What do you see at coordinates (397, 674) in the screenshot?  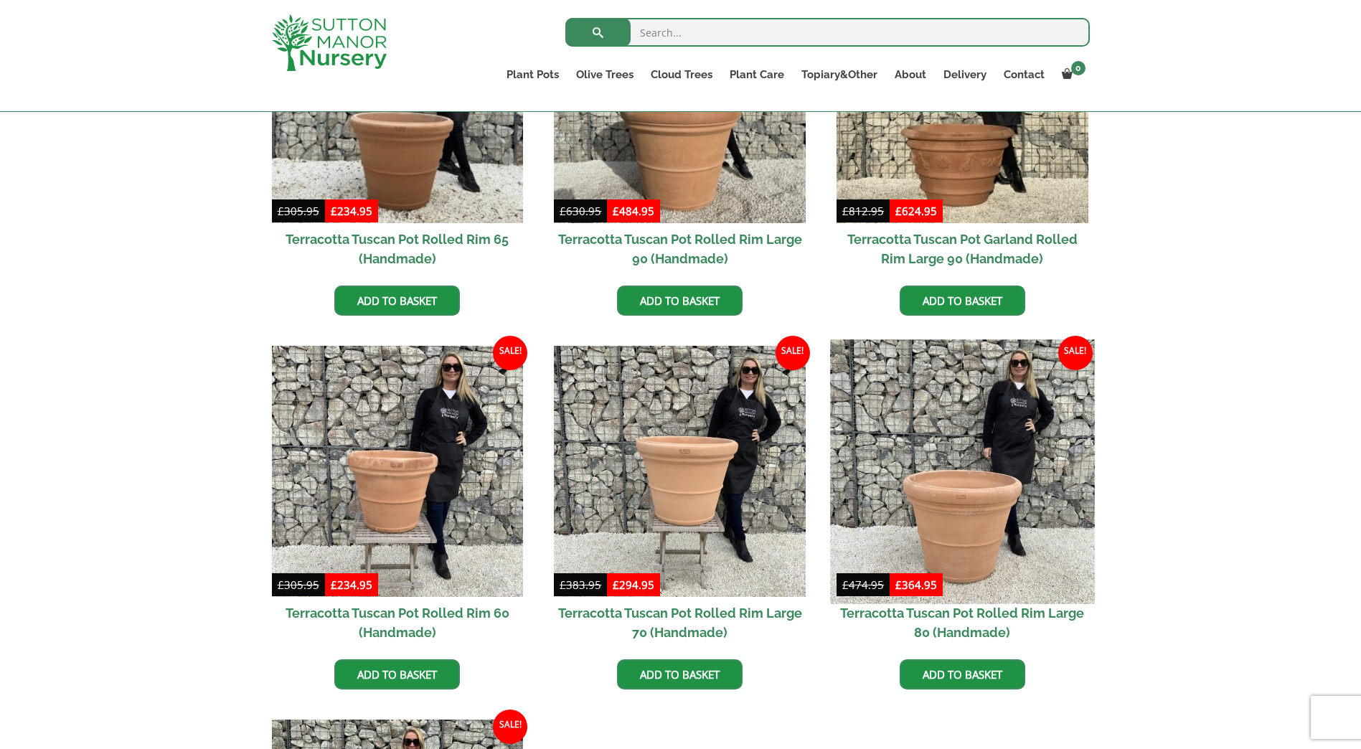 I see `a: Add to basket: “Terracotta Tuscan Pot Rolled Rim 60 (Handmade)”` at bounding box center [397, 674].